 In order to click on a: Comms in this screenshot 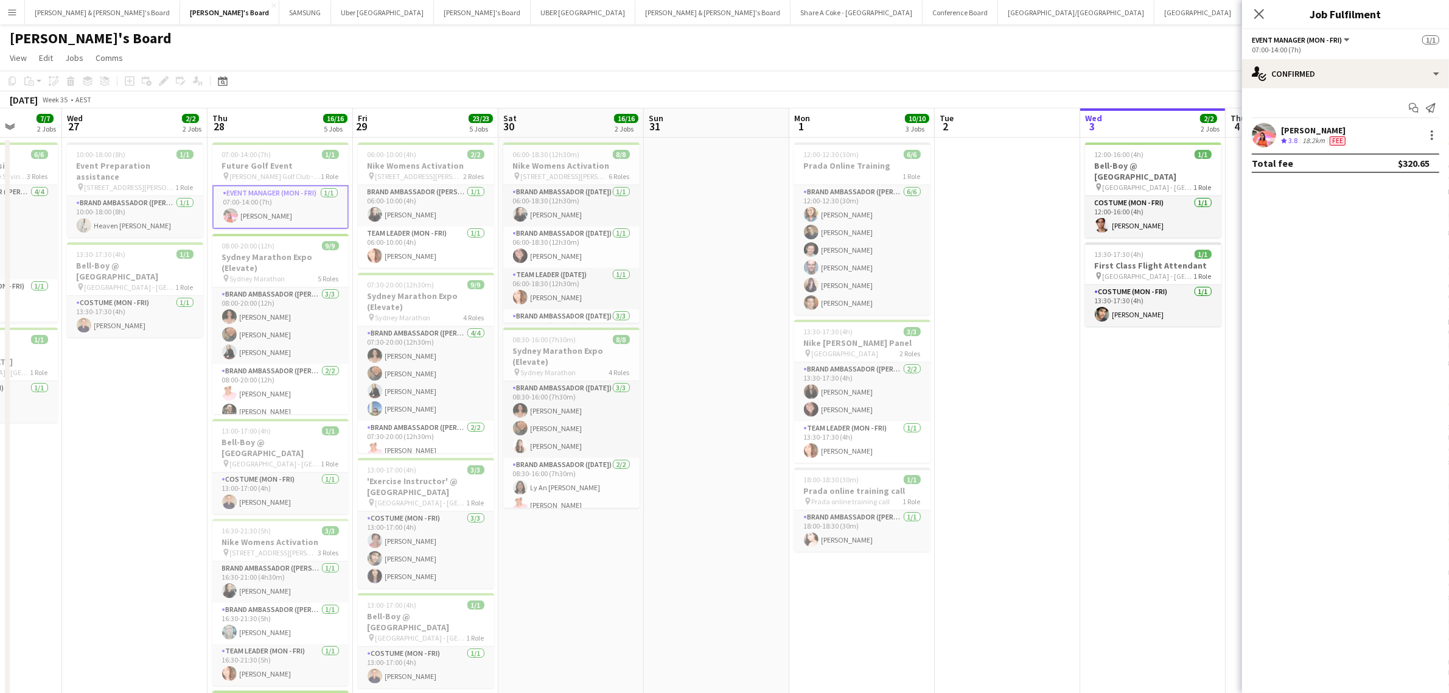, I will do `click(109, 58)`.